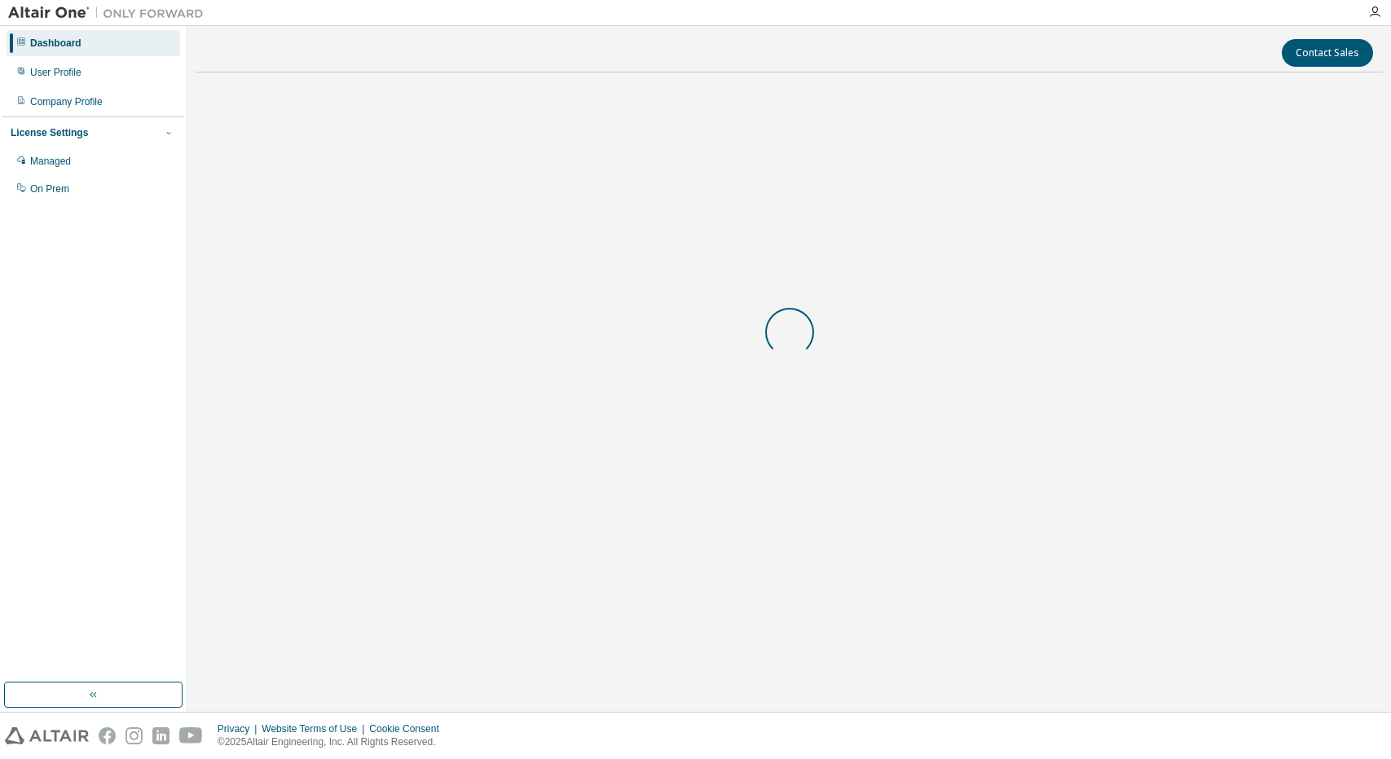 The height and width of the screenshot is (759, 1391). I want to click on div: Privacy, so click(240, 729).